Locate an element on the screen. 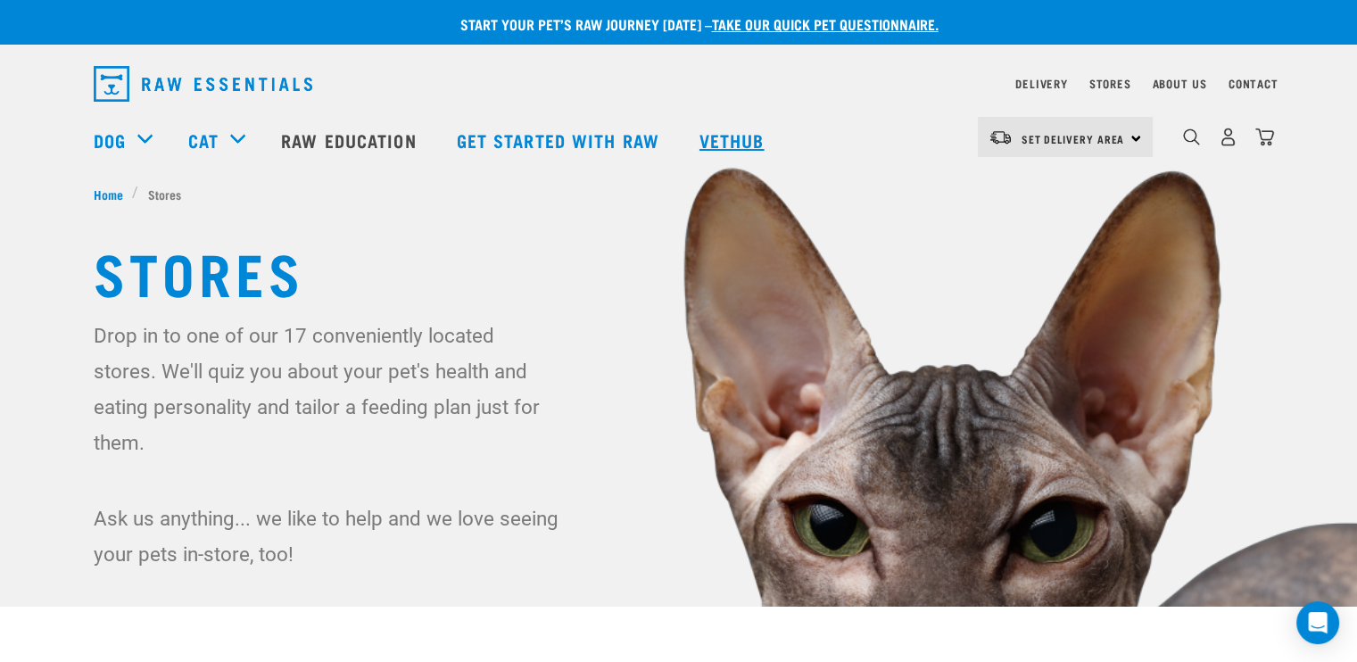 Image resolution: width=1357 pixels, height=662 pixels. a: About Us is located at coordinates (1178, 83).